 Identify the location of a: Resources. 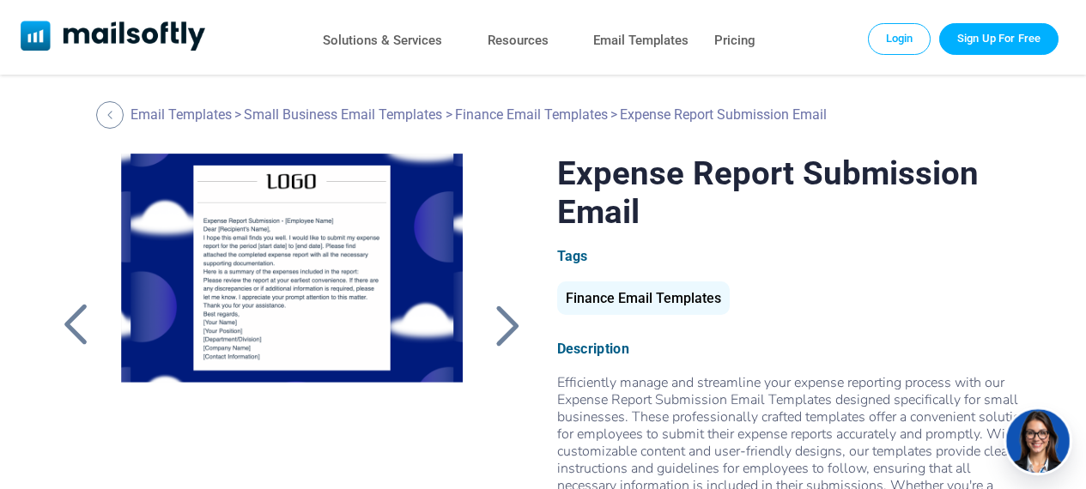
(518, 40).